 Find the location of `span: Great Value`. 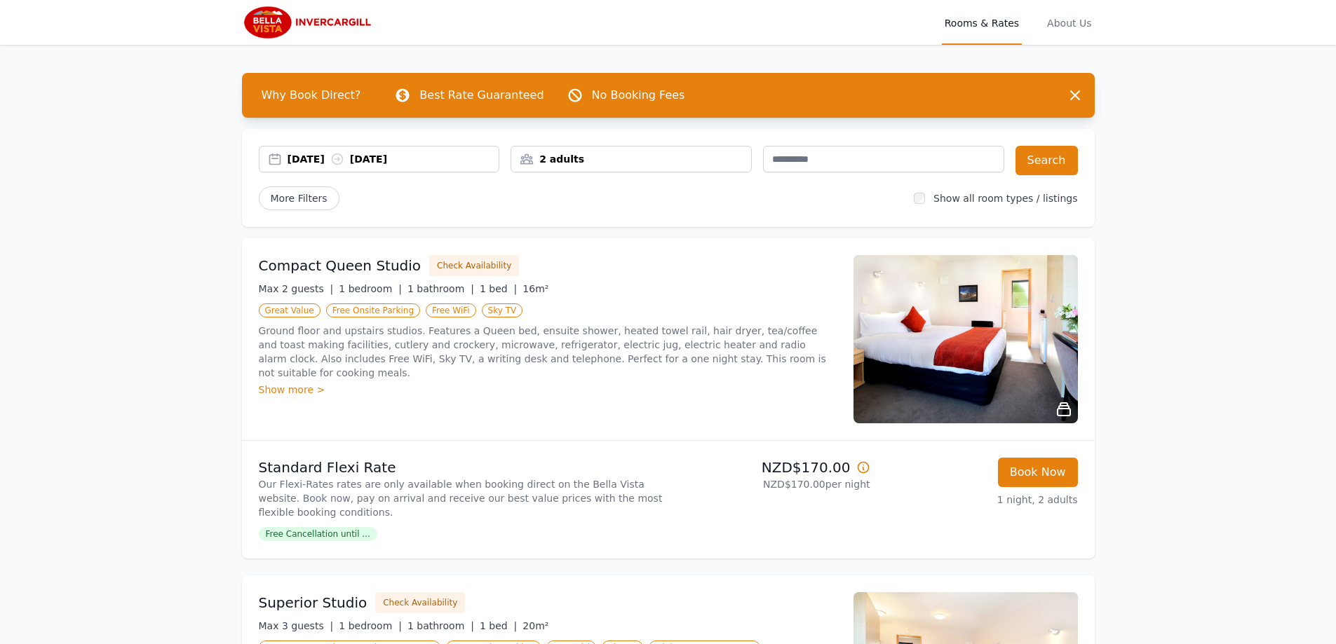

span: Great Value is located at coordinates (290, 311).